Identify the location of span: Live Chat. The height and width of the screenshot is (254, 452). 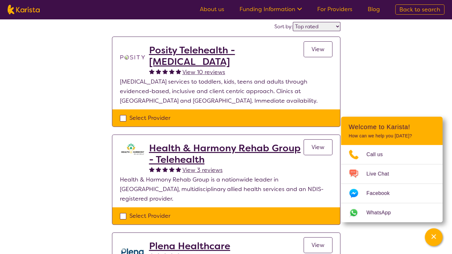
(381, 174).